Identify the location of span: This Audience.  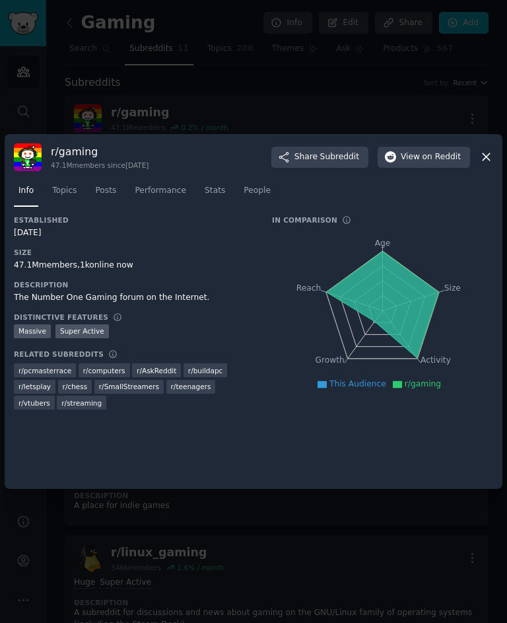
(358, 384).